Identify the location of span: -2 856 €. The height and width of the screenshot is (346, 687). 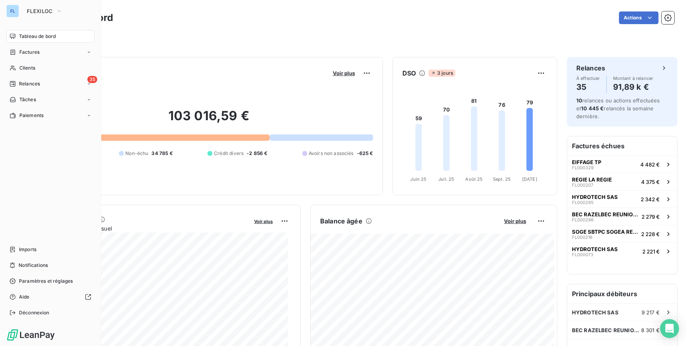
(257, 153).